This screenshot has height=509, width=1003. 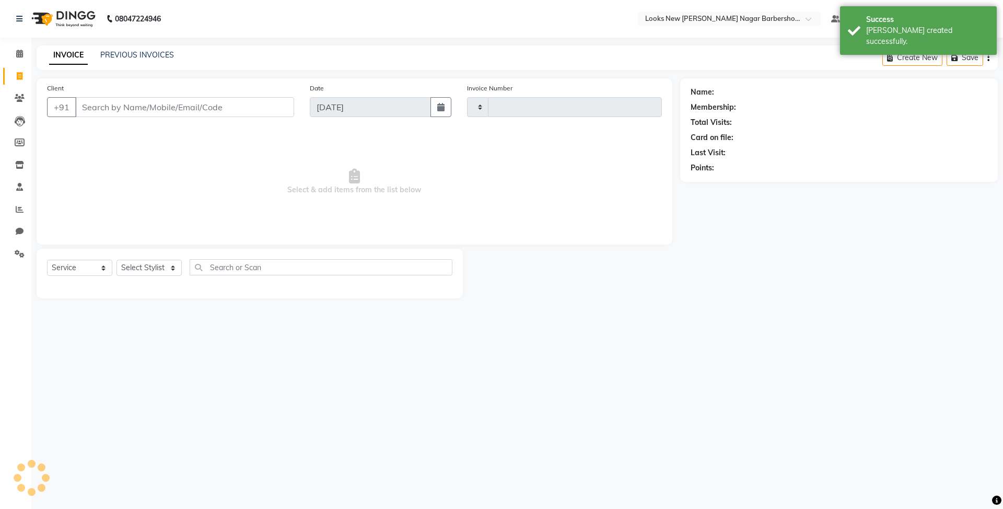 I want to click on a: PREVIOUS INVOICES, so click(x=137, y=55).